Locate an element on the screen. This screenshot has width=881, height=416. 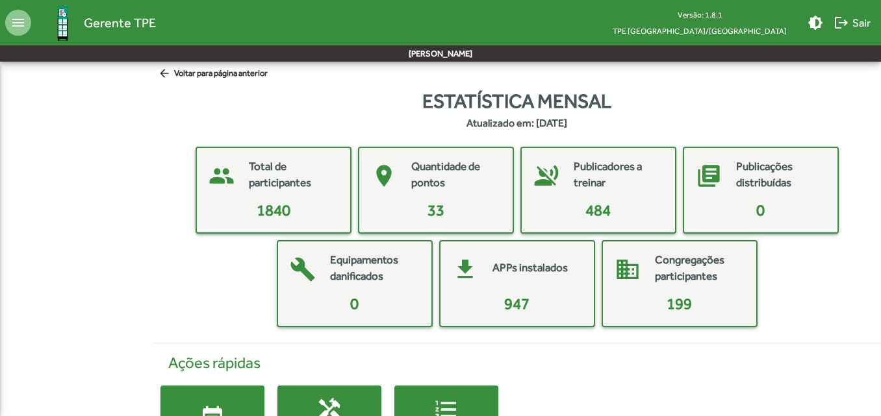
mat-card-title: Equipamentos danificados is located at coordinates (374, 268).